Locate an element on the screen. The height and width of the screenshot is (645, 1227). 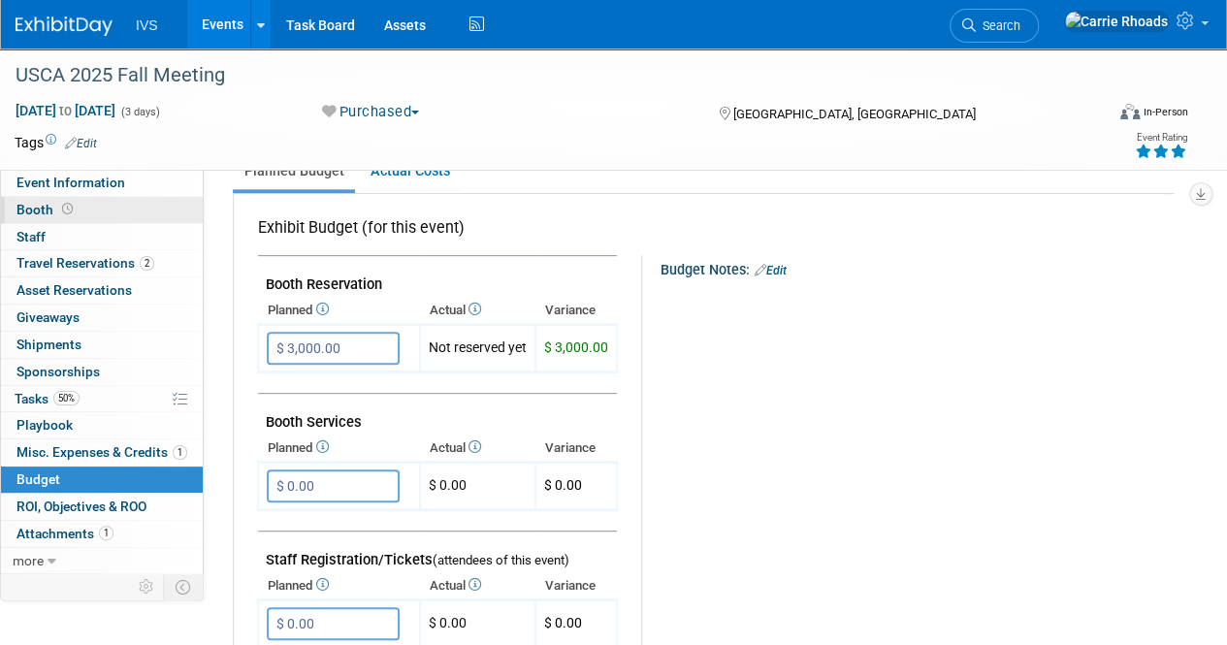
td: Tags is located at coordinates (55, 143).